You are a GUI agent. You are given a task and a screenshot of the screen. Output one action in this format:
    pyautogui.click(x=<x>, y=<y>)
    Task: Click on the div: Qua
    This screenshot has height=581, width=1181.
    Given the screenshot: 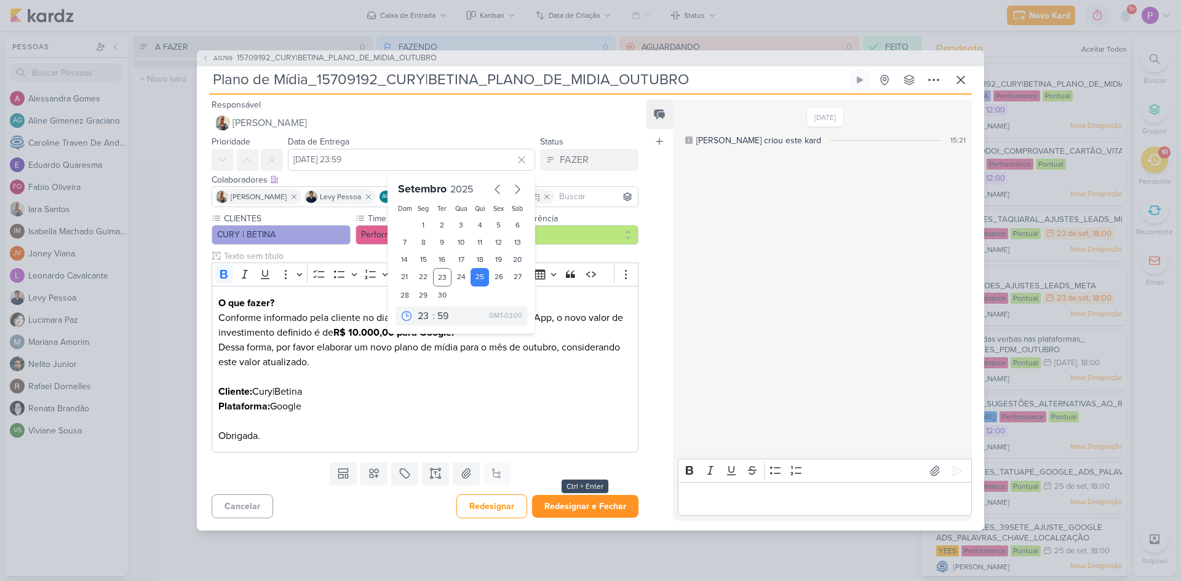 What is the action you would take?
    pyautogui.click(x=461, y=209)
    